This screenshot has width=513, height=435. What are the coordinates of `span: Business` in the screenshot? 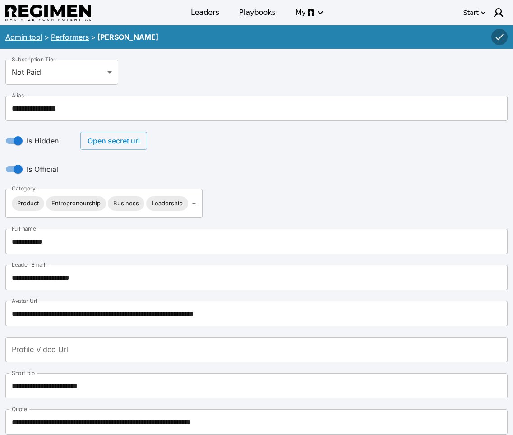 It's located at (126, 203).